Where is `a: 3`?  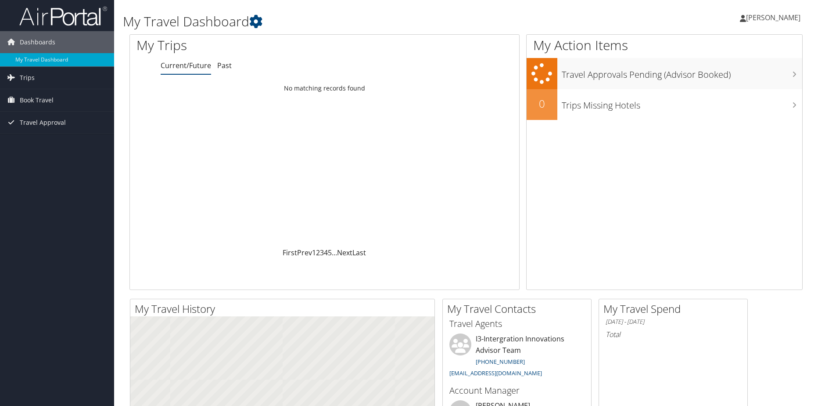 a: 3 is located at coordinates (322, 252).